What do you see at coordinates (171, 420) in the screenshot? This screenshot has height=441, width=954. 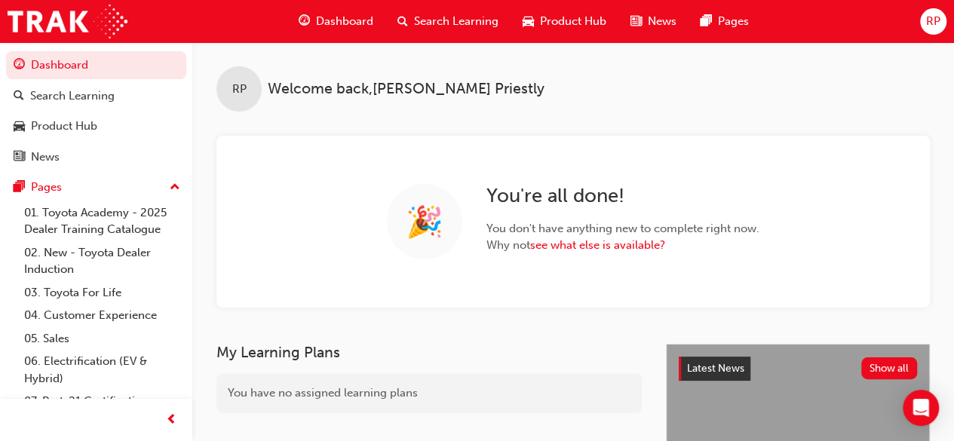 I see `span: prev-icon` at bounding box center [171, 420].